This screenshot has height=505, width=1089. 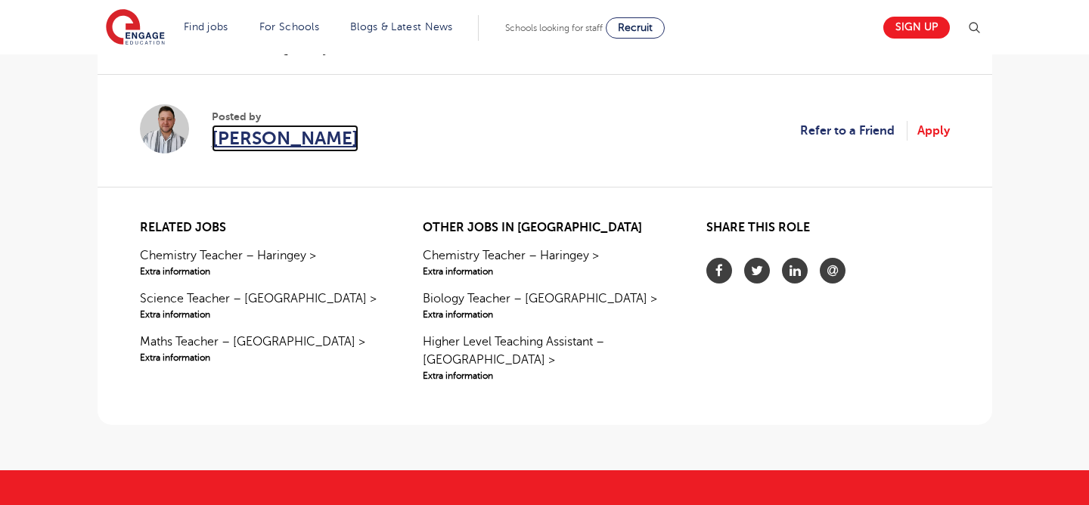 What do you see at coordinates (635, 27) in the screenshot?
I see `span: Recruit` at bounding box center [635, 27].